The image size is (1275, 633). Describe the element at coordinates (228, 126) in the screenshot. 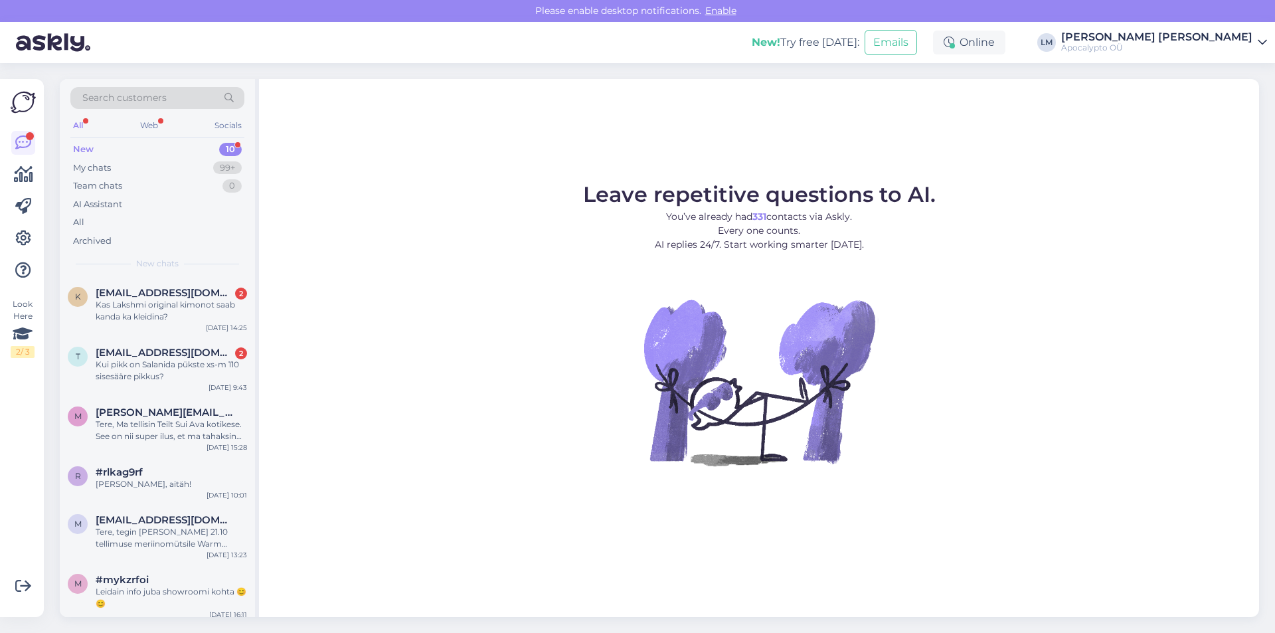

I see `div: Socials` at that location.